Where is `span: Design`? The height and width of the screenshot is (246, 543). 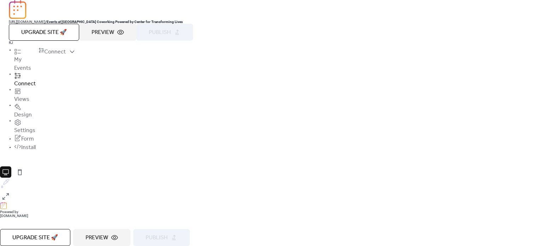 span: Design is located at coordinates (23, 115).